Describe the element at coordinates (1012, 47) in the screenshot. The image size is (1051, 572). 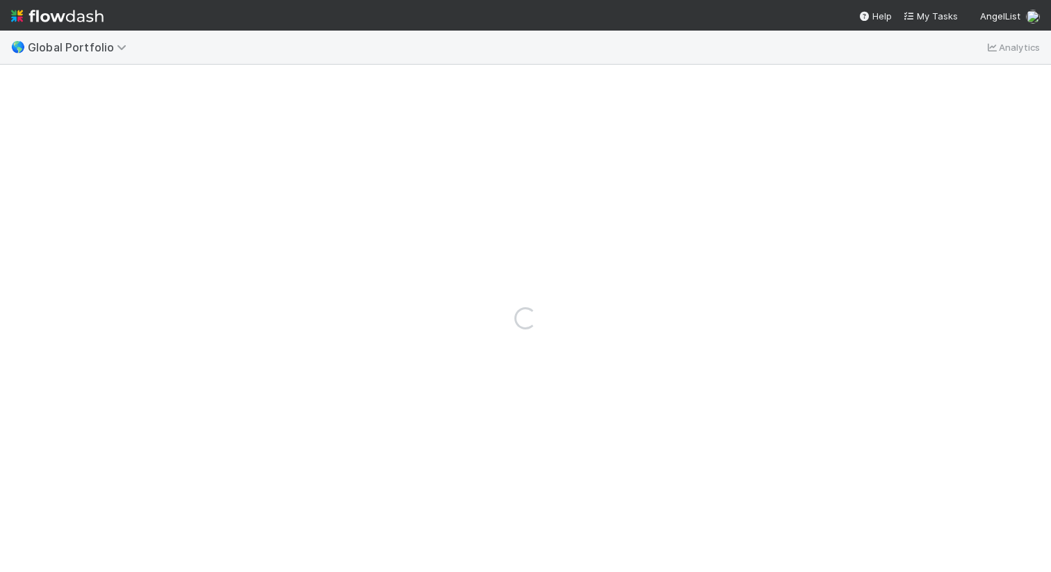
I see `a: Analytics` at that location.